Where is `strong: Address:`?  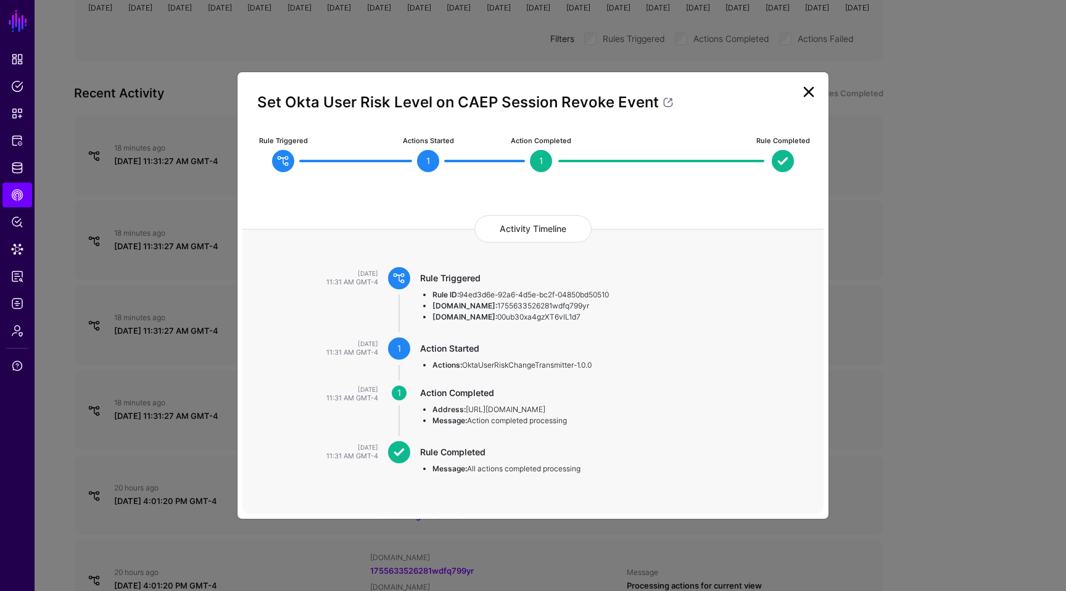
strong: Address: is located at coordinates (449, 409).